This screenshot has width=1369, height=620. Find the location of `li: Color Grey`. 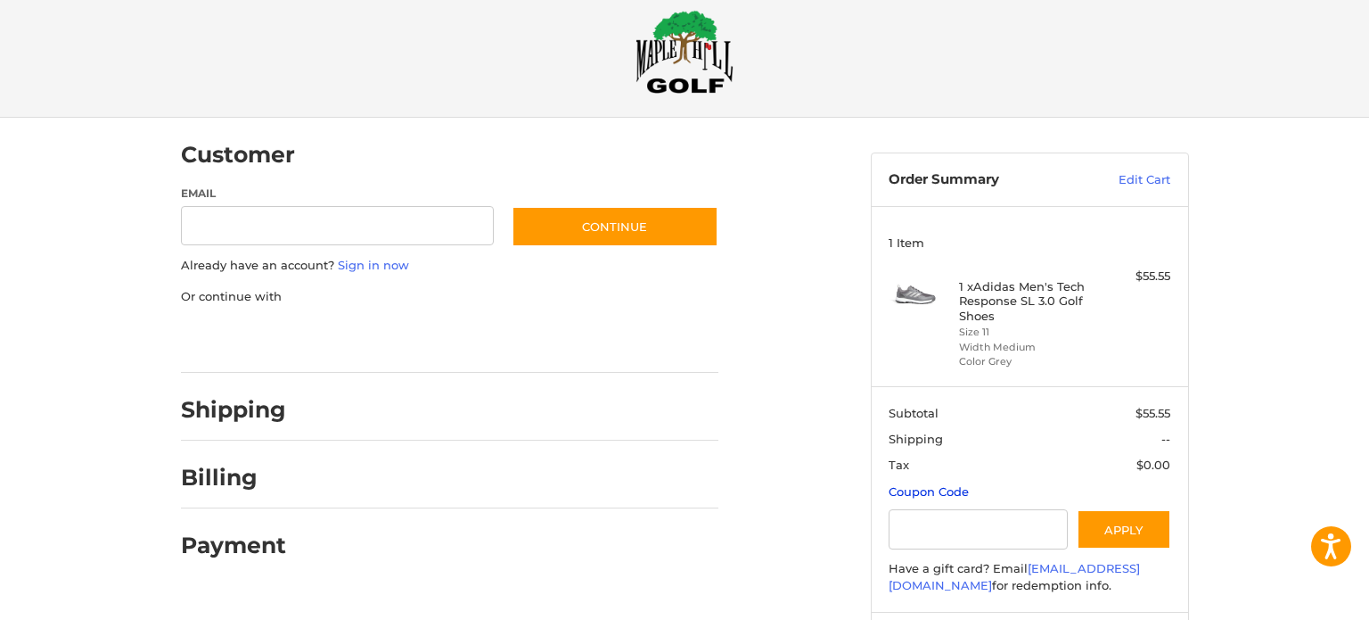

li: Color Grey is located at coordinates (1027, 361).